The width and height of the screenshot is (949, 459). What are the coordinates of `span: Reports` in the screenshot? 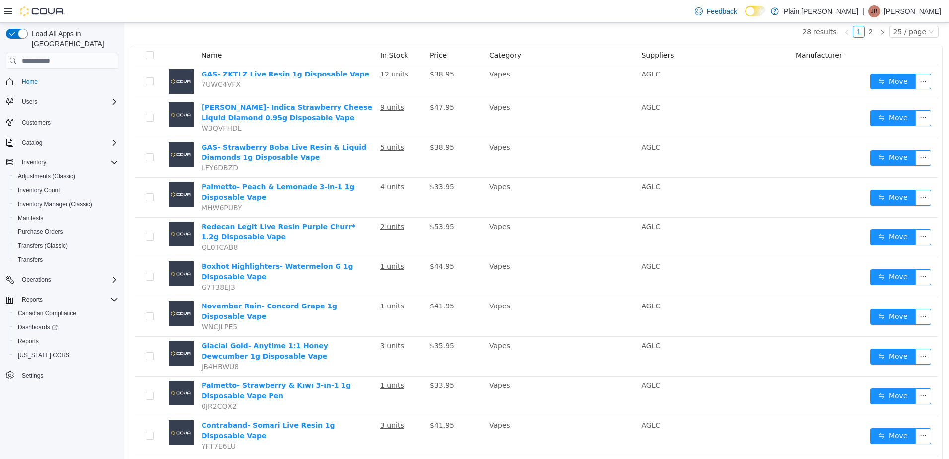 It's located at (32, 299).